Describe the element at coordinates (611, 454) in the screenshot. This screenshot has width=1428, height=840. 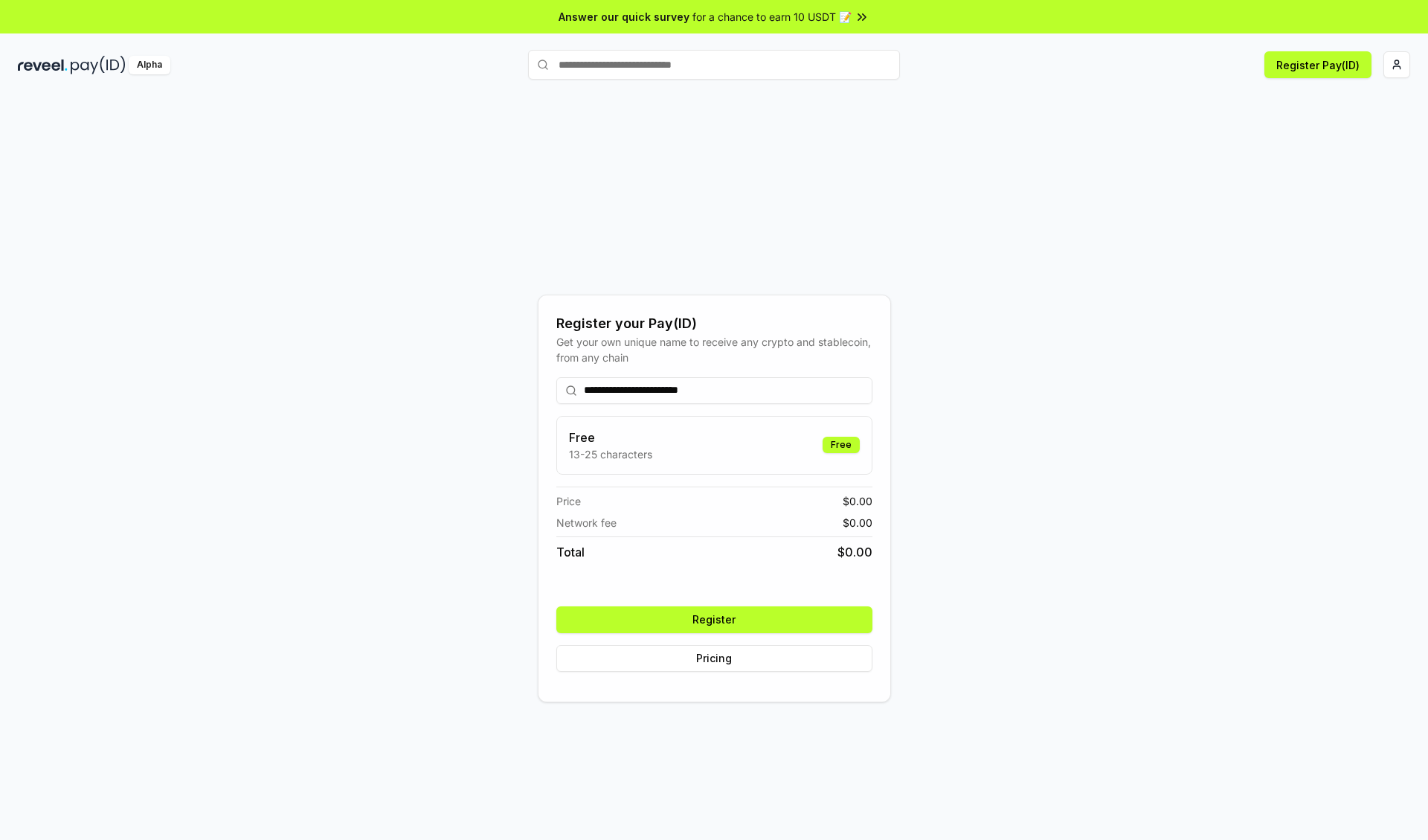
I see `p: 13-25 characters` at that location.